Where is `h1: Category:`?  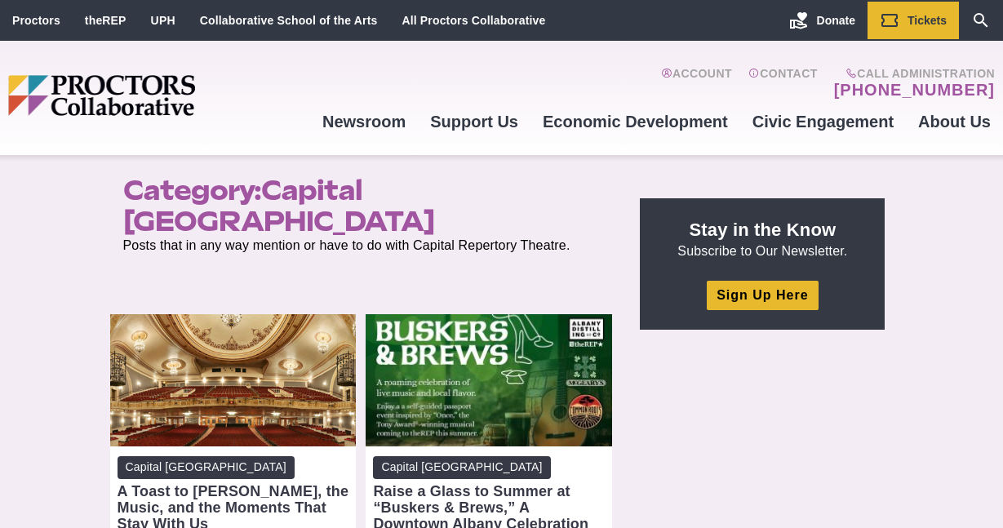 h1: Category: is located at coordinates (363, 206).